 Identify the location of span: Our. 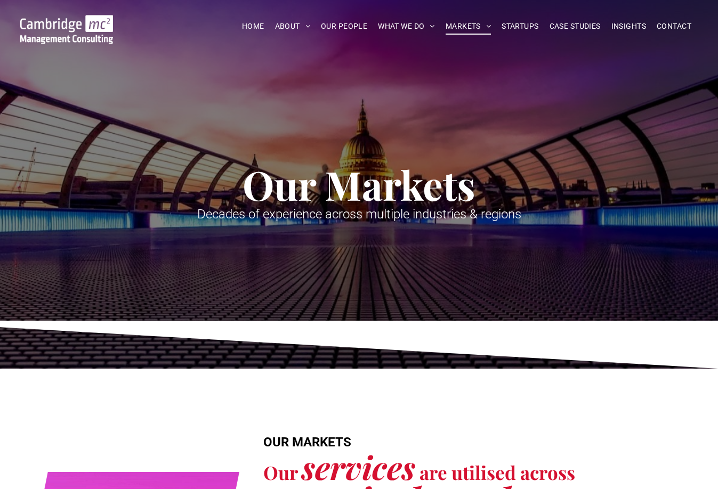
(280, 472).